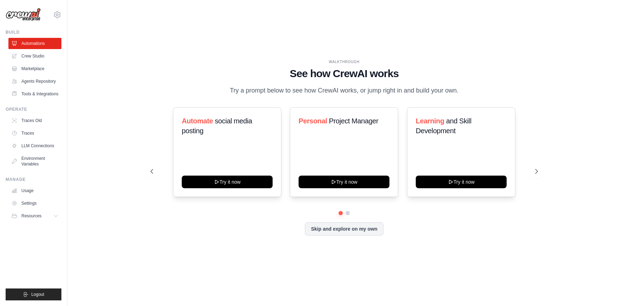 This screenshot has height=306, width=621. Describe the element at coordinates (23, 15) in the screenshot. I see `img: Logo` at that location.